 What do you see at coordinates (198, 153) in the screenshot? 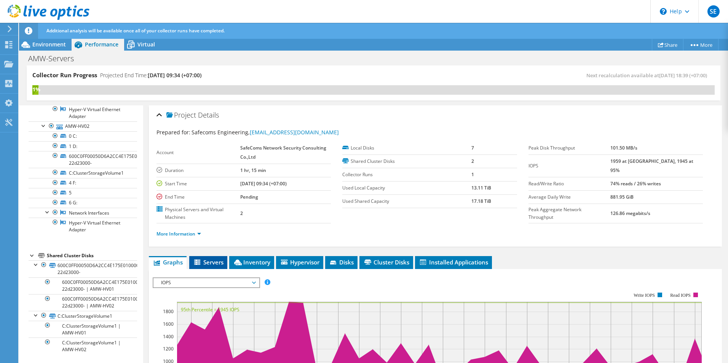
I see `label: Account` at bounding box center [198, 153].